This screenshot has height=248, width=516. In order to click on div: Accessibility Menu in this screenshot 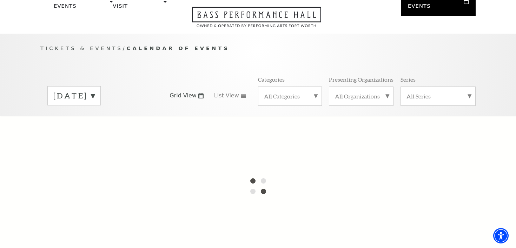, I will do `click(501, 236)`.